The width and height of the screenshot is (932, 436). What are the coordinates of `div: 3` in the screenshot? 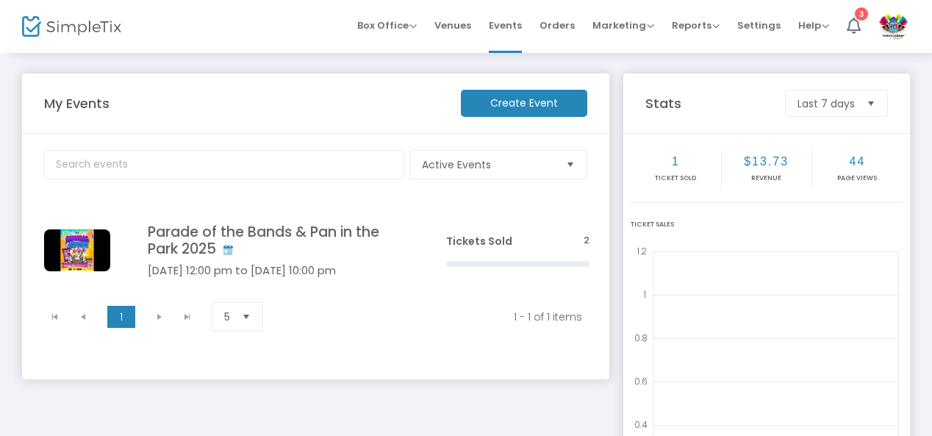 It's located at (861, 14).